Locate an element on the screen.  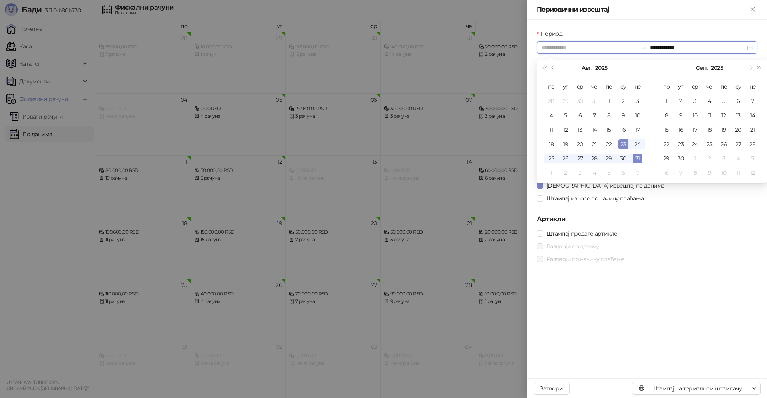
td: 2025-10-05 is located at coordinates (753, 159).